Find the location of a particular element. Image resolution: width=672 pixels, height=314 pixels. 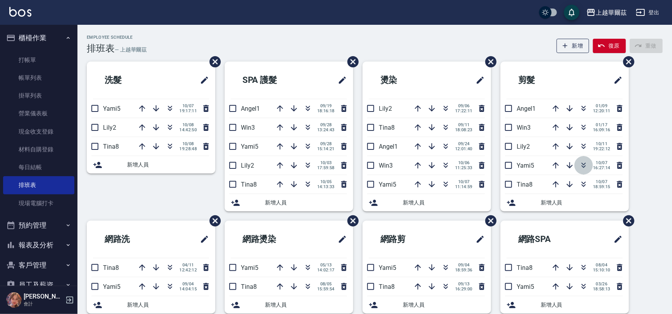

button: 新增 is located at coordinates (573, 46).